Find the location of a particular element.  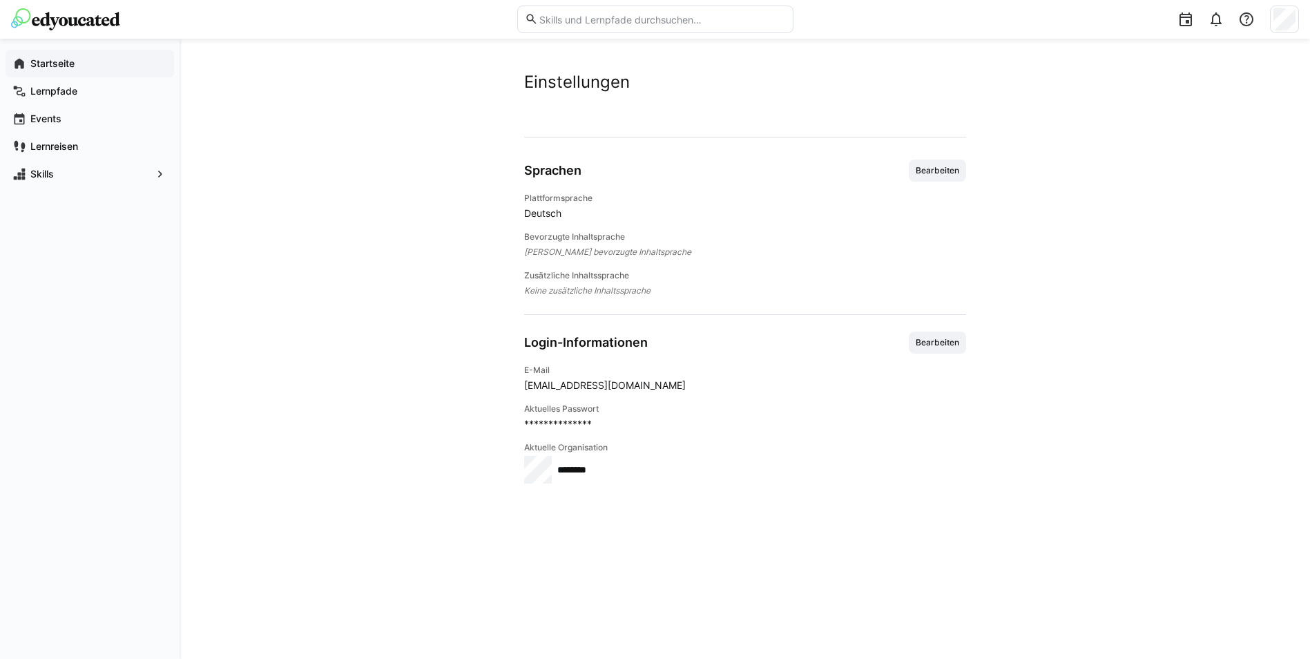

h3: Sprachen is located at coordinates (553, 171).